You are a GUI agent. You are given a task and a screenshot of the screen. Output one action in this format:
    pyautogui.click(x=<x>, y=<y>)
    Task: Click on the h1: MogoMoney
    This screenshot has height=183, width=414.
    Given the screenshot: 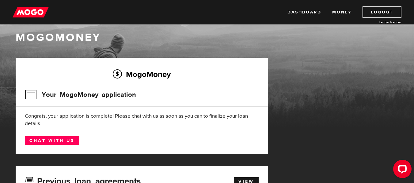 What is the action you would take?
    pyautogui.click(x=207, y=38)
    